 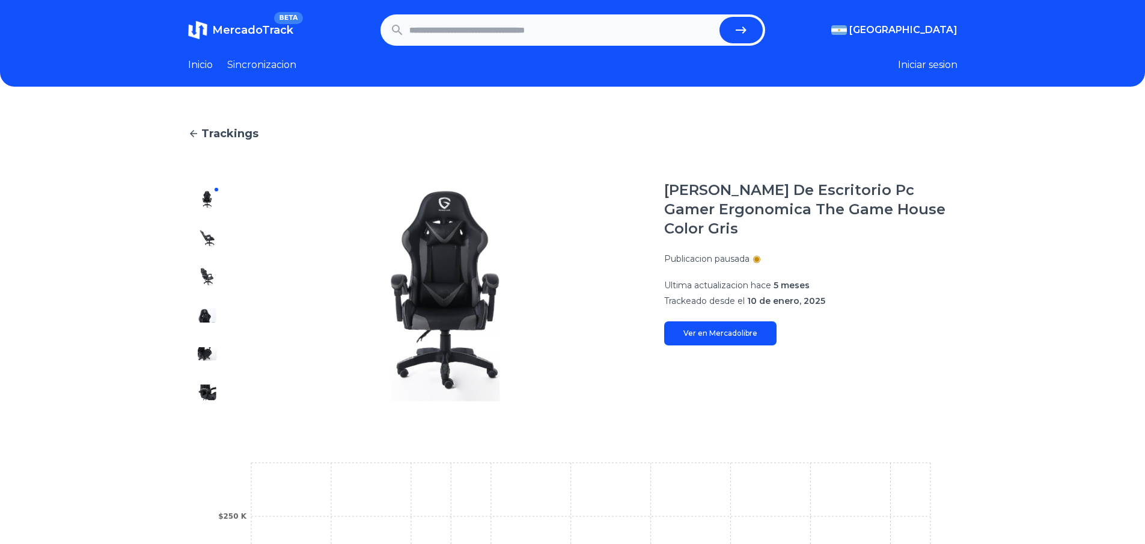 What do you see at coordinates (253, 30) in the screenshot?
I see `span: MercadoTrack` at bounding box center [253, 30].